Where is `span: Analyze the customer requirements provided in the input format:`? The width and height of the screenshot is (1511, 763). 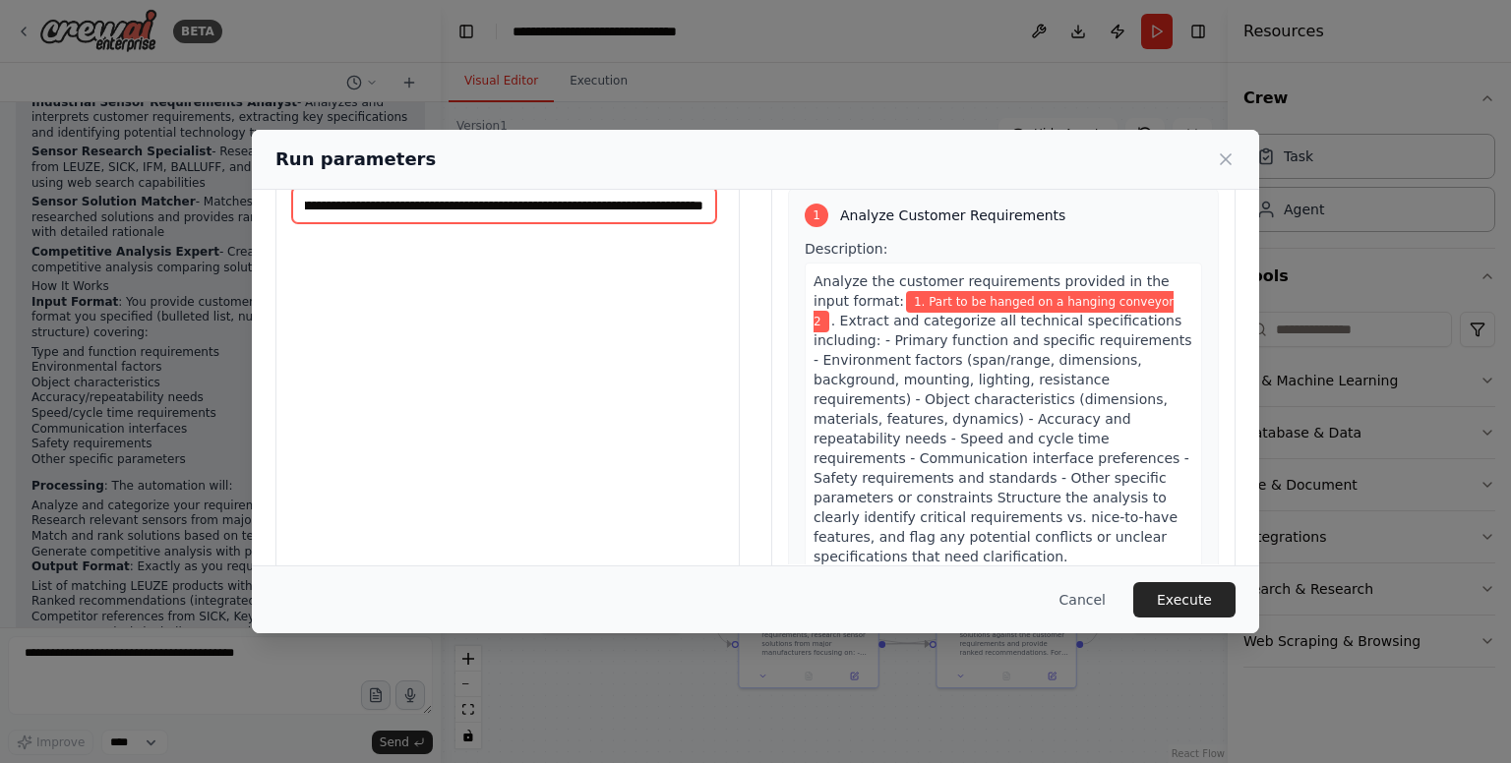 span: Analyze the customer requirements provided in the input format: is located at coordinates (991, 291).